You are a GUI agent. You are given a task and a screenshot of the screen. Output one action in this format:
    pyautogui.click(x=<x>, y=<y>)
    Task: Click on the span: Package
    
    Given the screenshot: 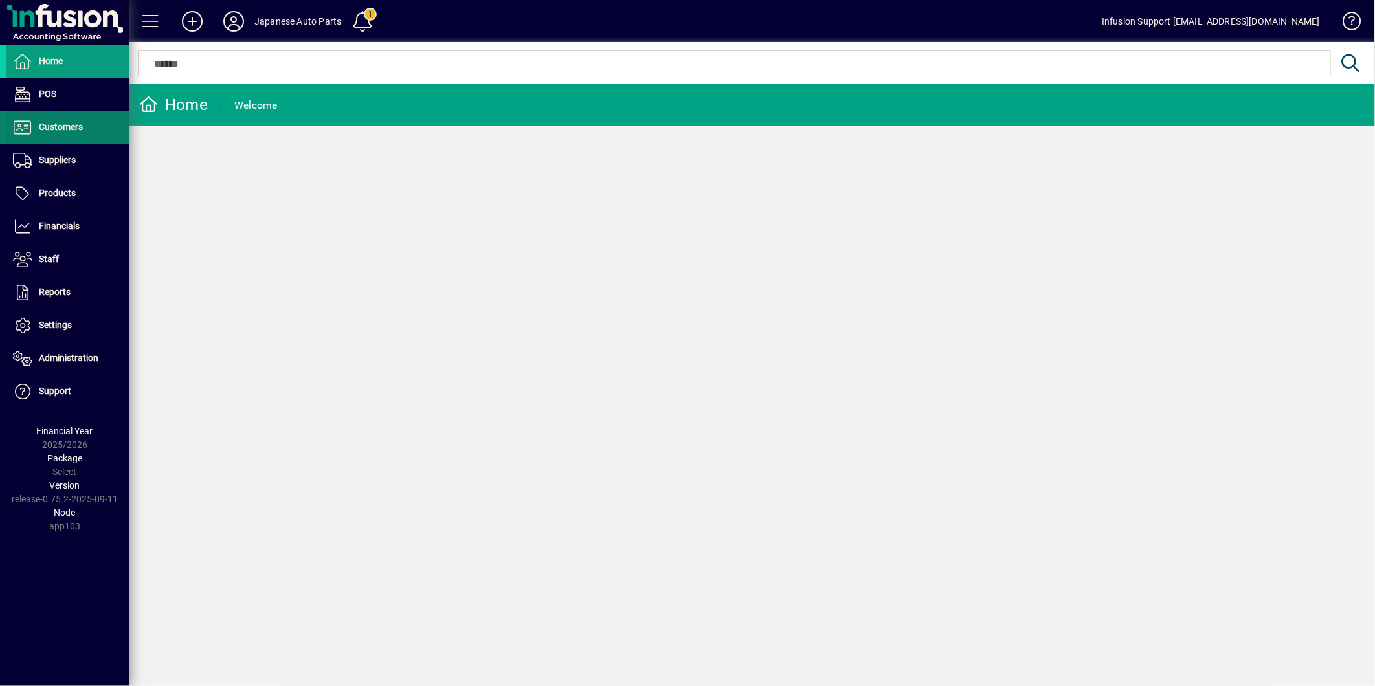 What is the action you would take?
    pyautogui.click(x=65, y=458)
    